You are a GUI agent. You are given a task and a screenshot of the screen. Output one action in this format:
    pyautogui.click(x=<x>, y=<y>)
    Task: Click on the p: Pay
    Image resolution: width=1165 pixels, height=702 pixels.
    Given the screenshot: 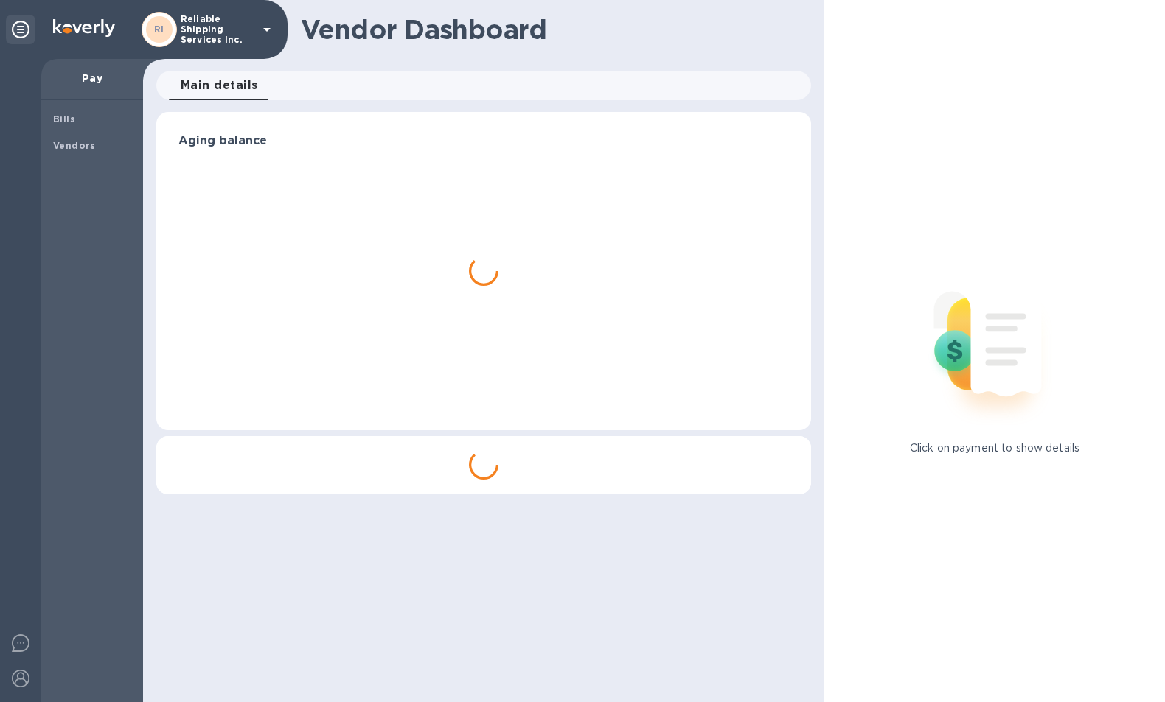 What is the action you would take?
    pyautogui.click(x=92, y=78)
    